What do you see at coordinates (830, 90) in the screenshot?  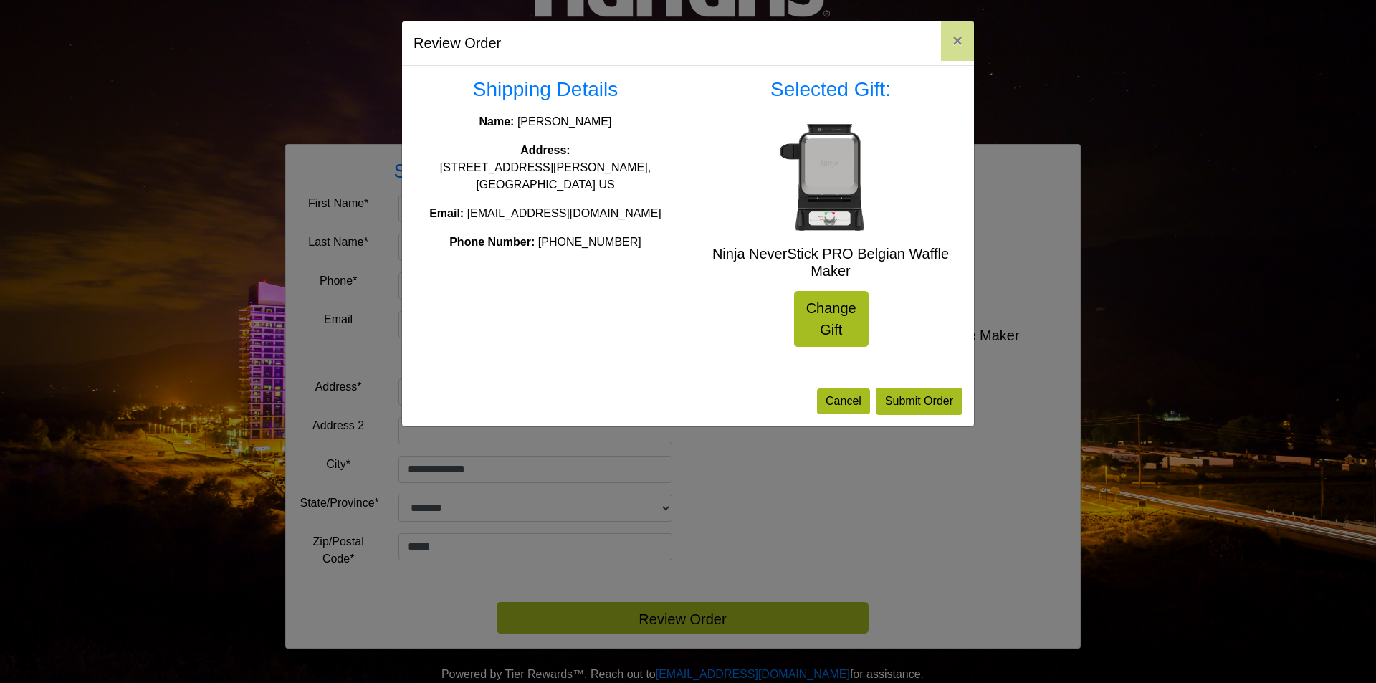 I see `h3: Selected Gift:` at bounding box center [830, 90].